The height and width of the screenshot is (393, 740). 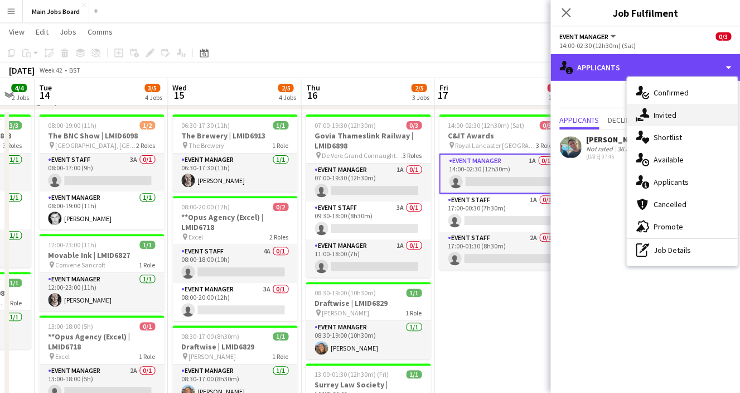 What do you see at coordinates (235, 258) in the screenshot?
I see `div: 08:00-20:00 (12h)0/2**Opus Agency (Excel) | LMID6718 Excel2 RolesEvent Staff4A0/108:00-18:00 (10h...` at bounding box center [235, 258].